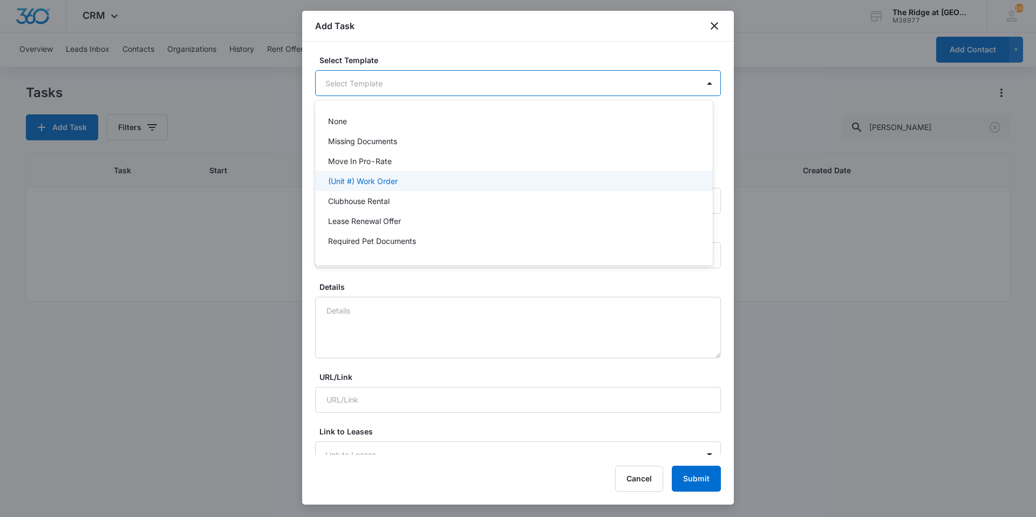 Image resolution: width=1036 pixels, height=517 pixels. I want to click on p: Required Pet Documents, so click(372, 241).